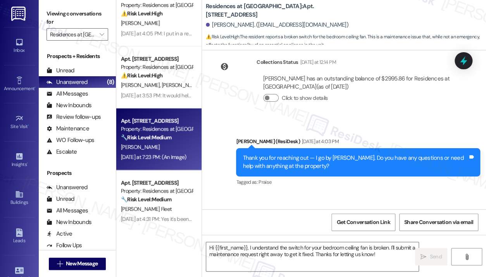  I want to click on a: Site Visit •, so click(19, 122).